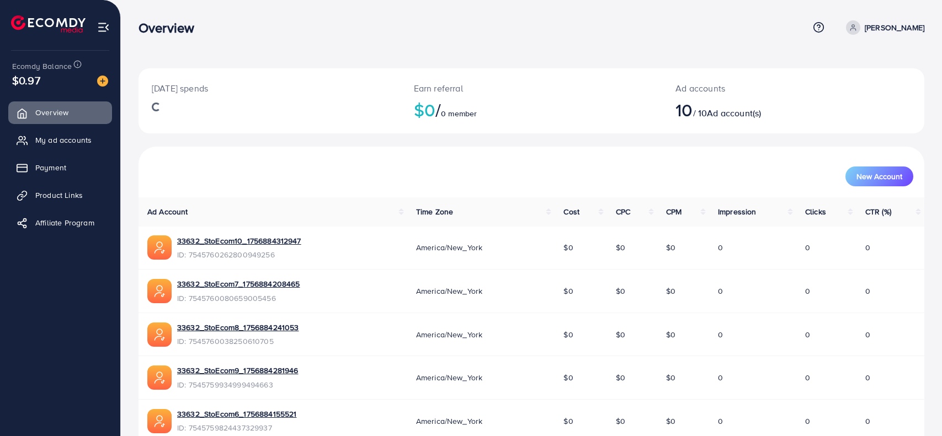 This screenshot has height=436, width=942. What do you see at coordinates (170, 28) in the screenshot?
I see `h3: Overview` at bounding box center [170, 28].